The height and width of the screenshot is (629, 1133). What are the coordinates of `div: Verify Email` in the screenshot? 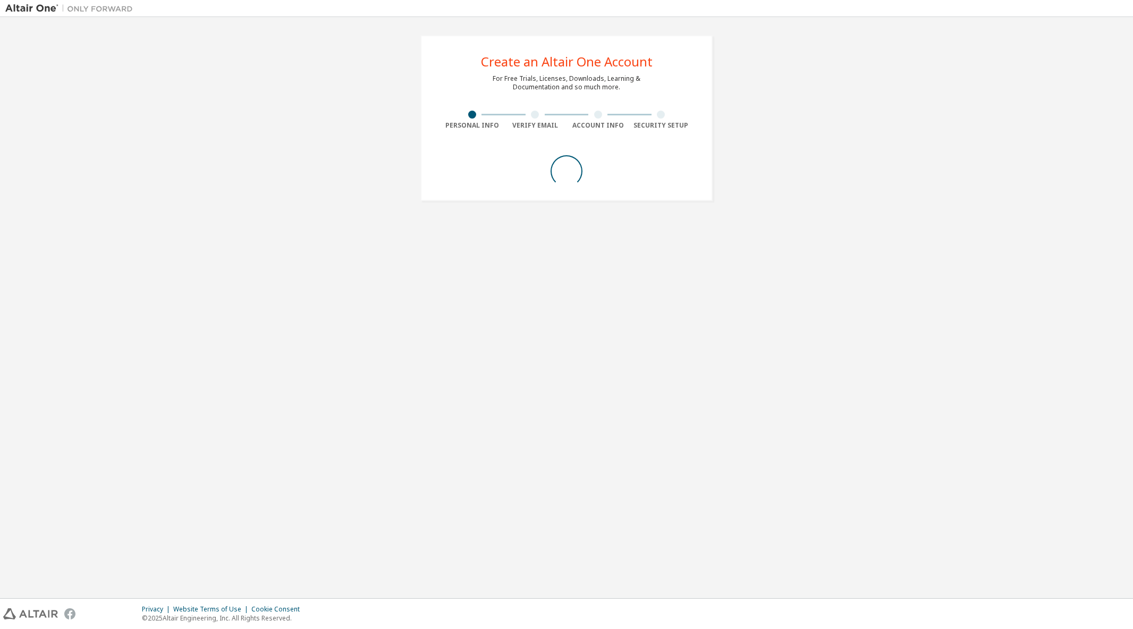 It's located at (535, 125).